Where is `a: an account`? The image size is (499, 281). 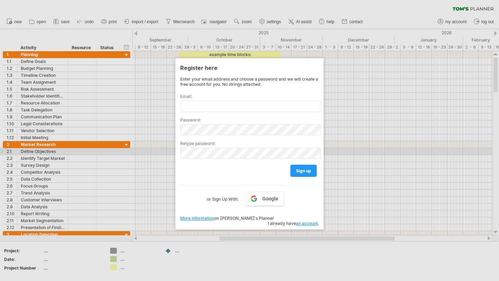
a: an account is located at coordinates (307, 223).